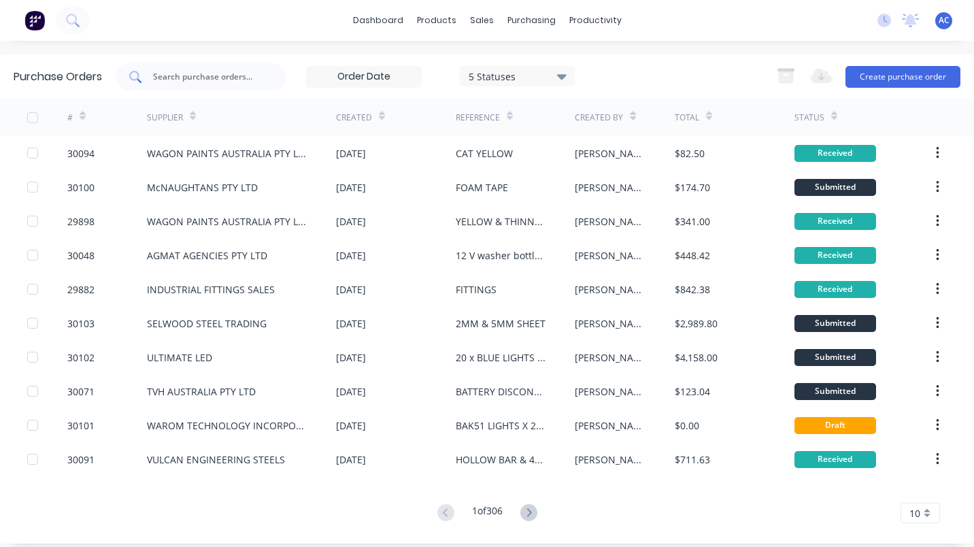 The height and width of the screenshot is (547, 974). I want to click on div: FITTINGS, so click(476, 289).